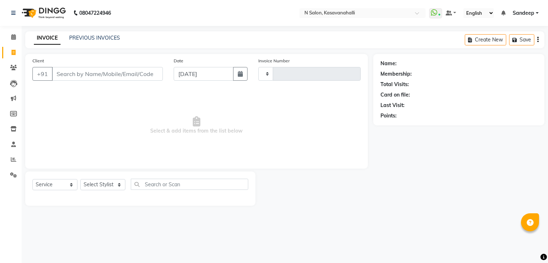  I want to click on div: Last Visit:, so click(392, 105).